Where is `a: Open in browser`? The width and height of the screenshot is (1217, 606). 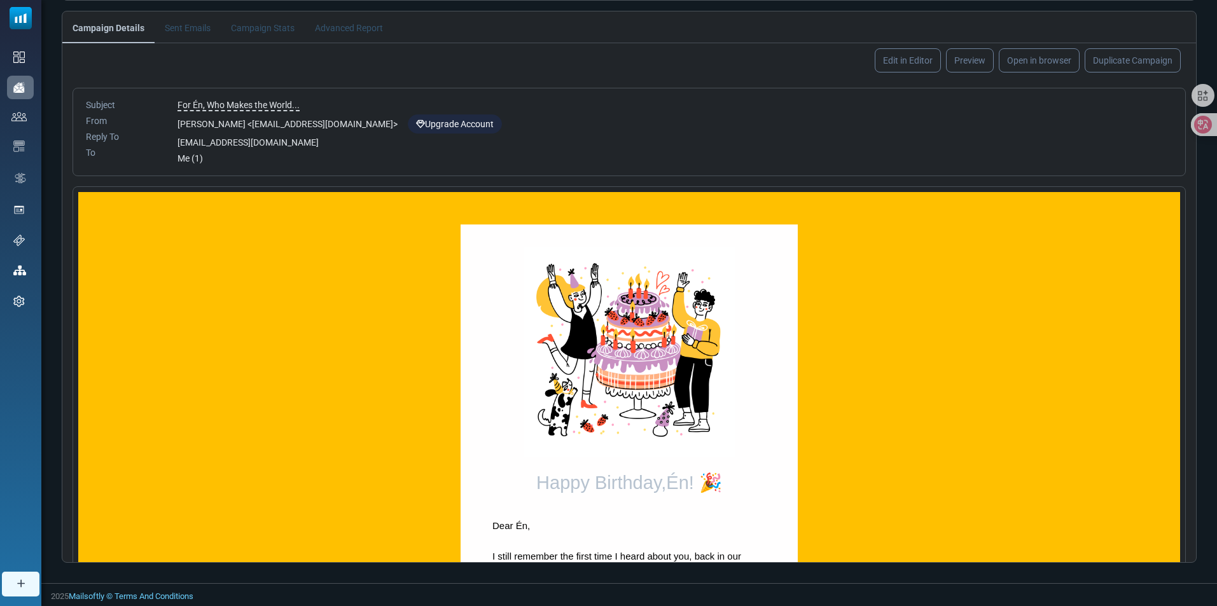 a: Open in browser is located at coordinates (1039, 60).